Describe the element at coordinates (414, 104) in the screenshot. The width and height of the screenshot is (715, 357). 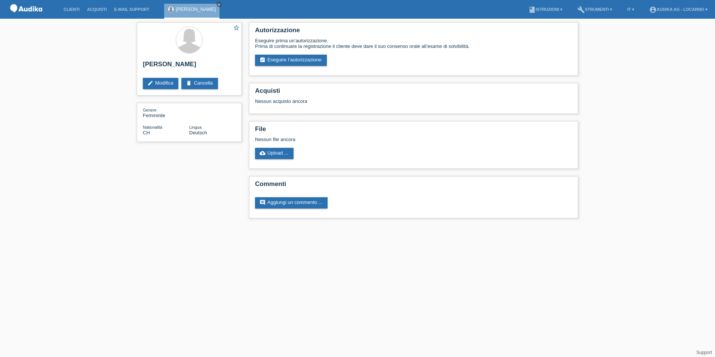
I see `div: Nessun acquisto ancora` at that location.